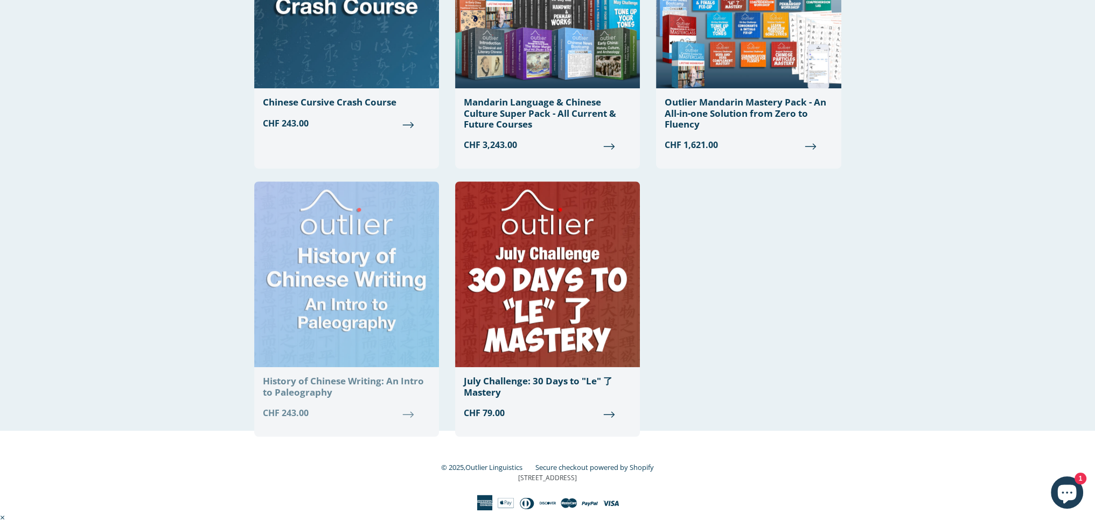 This screenshot has height=520, width=1095. I want to click on a: Outlier Linguistics, so click(494, 468).